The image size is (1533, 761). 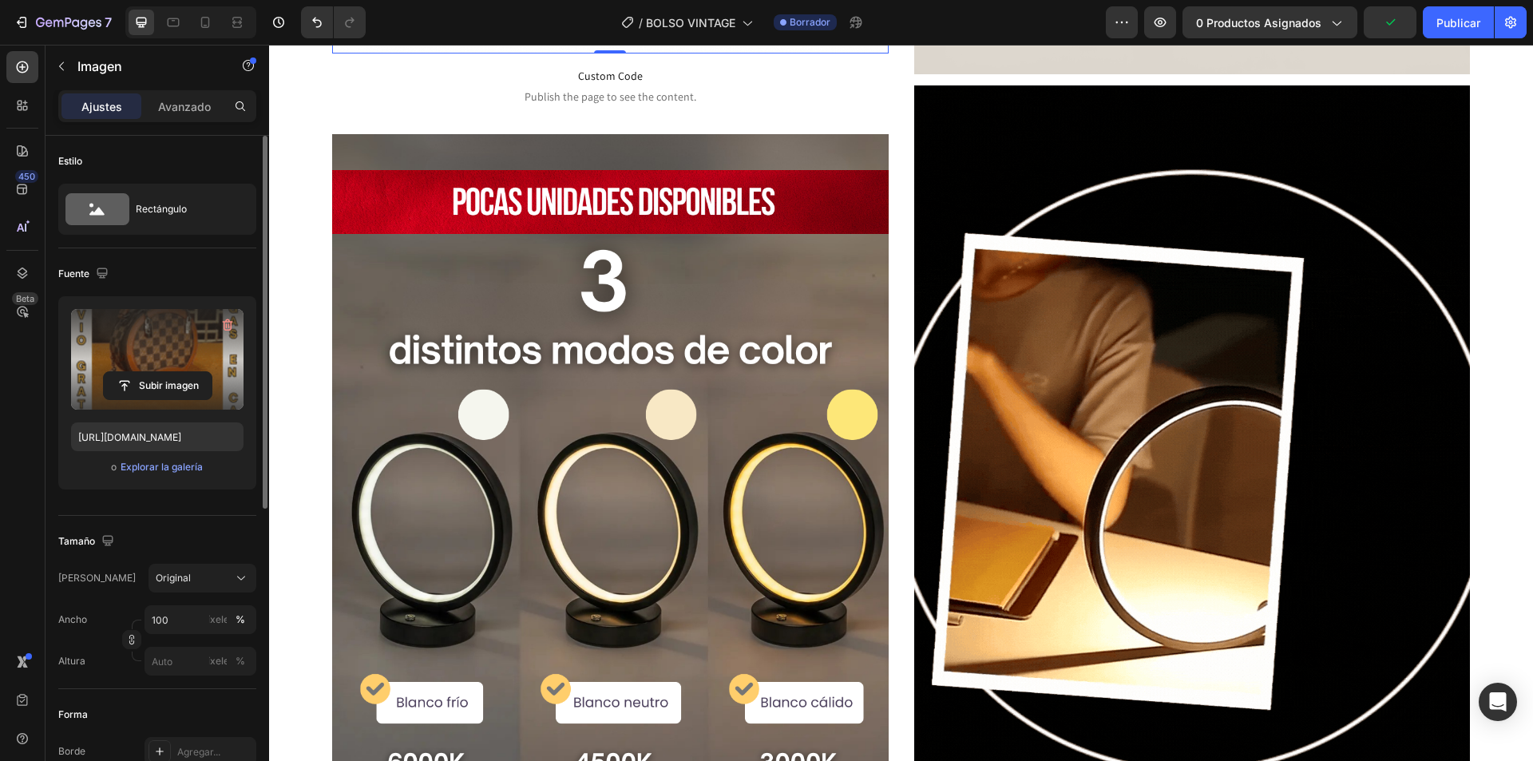 I want to click on p: Imagen, so click(x=145, y=66).